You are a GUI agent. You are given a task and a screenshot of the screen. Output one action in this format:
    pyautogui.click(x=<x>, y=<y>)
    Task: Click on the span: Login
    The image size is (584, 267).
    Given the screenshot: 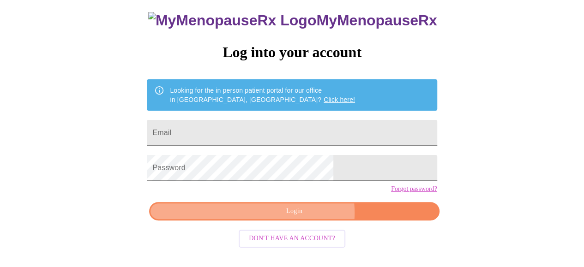 What is the action you would take?
    pyautogui.click(x=294, y=211)
    